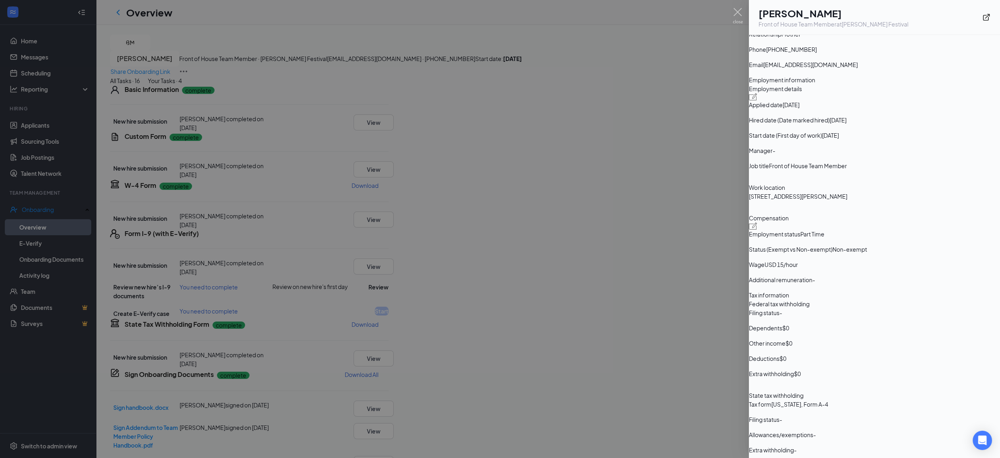 The width and height of the screenshot is (1000, 458). I want to click on span: Additional remuneration, so click(780, 280).